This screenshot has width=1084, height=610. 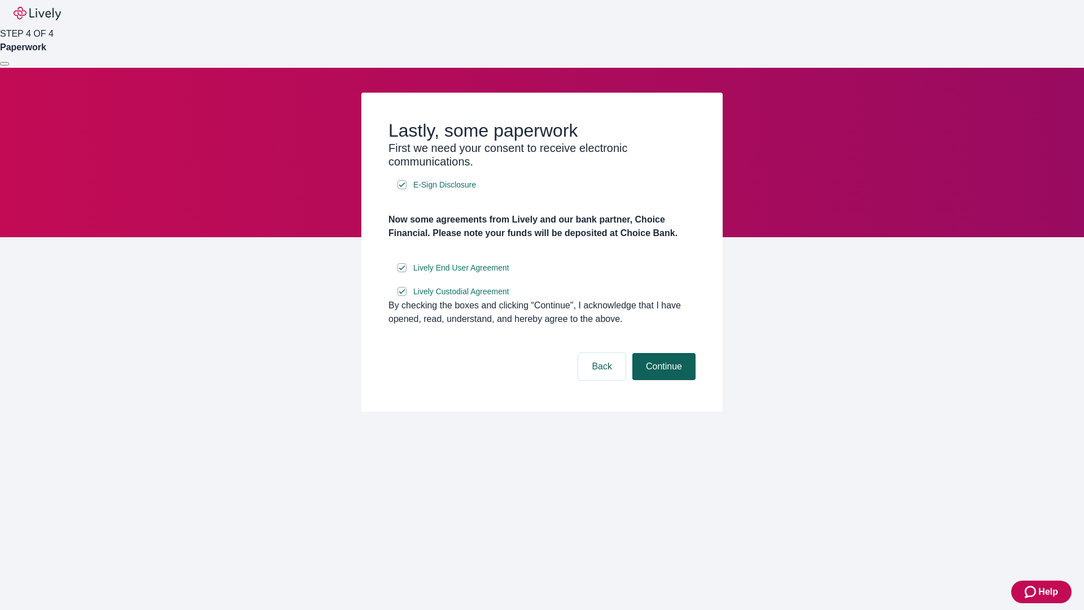 I want to click on h3: First we need your consent to receive electronic communications., so click(x=542, y=155).